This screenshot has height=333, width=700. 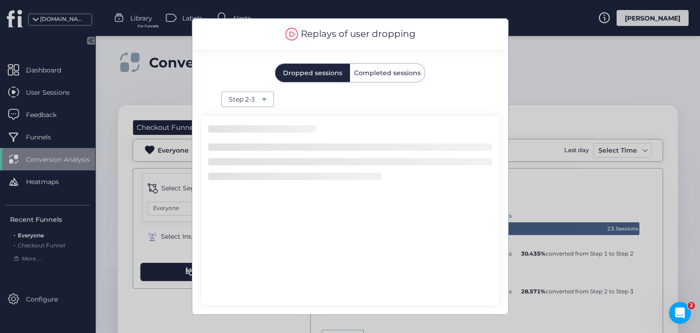 I want to click on div: Replays of user dropping, so click(x=358, y=34).